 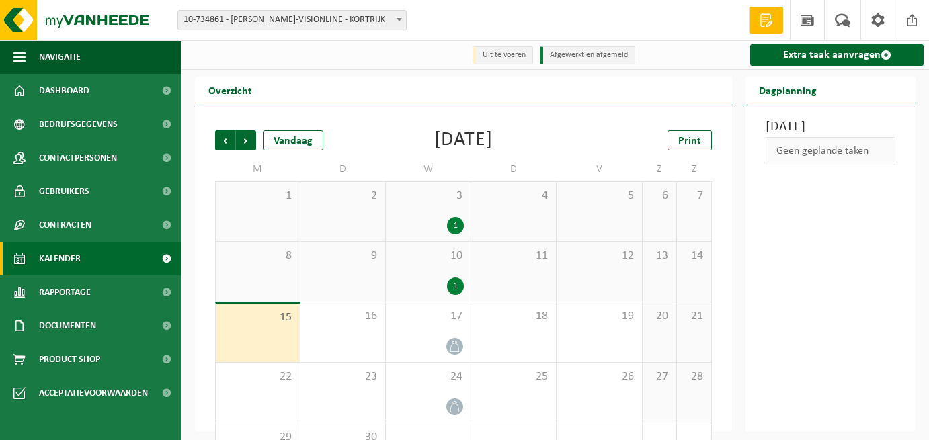 What do you see at coordinates (693, 196) in the screenshot?
I see `span: 7` at bounding box center [693, 196].